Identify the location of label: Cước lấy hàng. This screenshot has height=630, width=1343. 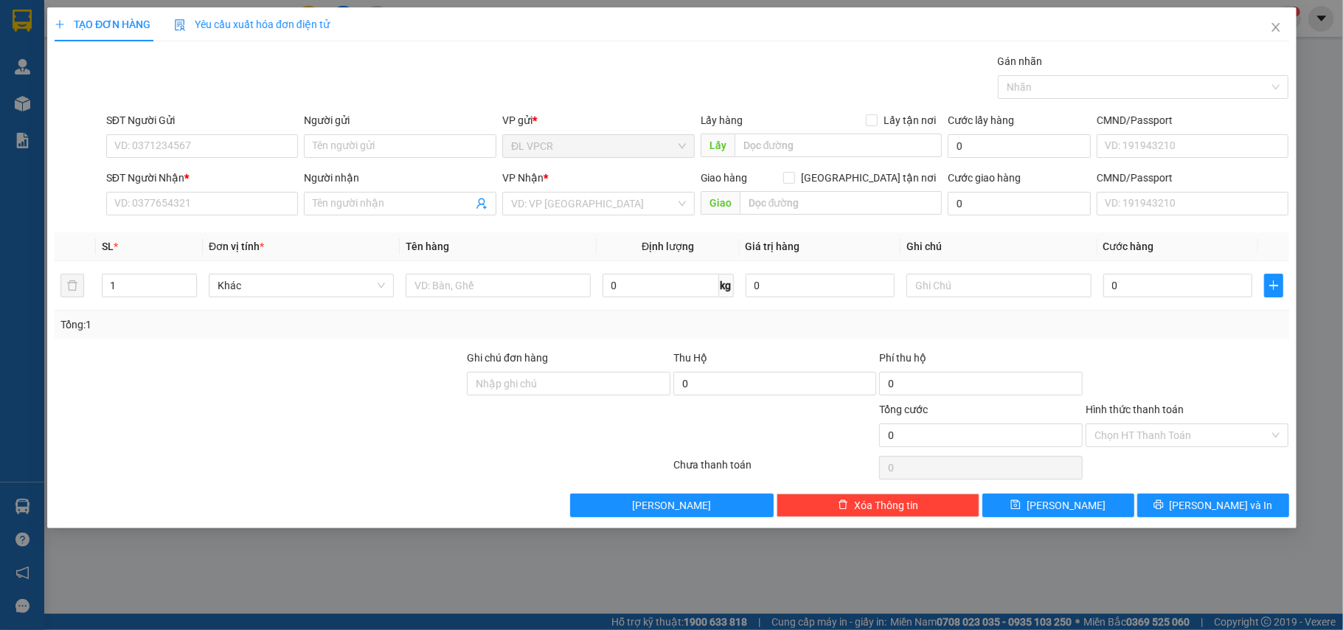
(981, 120).